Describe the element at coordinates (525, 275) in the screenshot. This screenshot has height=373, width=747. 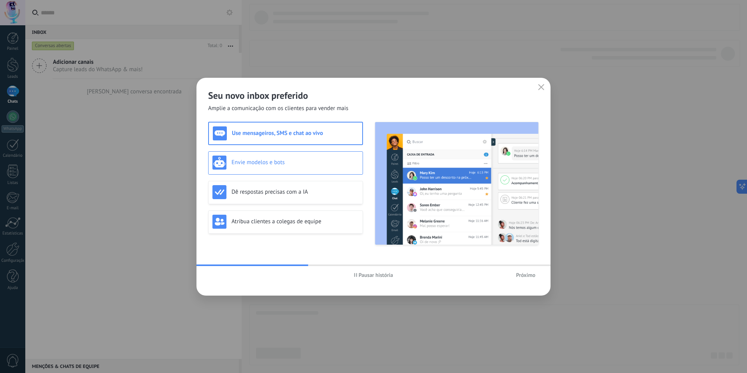
I see `span: Próximo` at that location.